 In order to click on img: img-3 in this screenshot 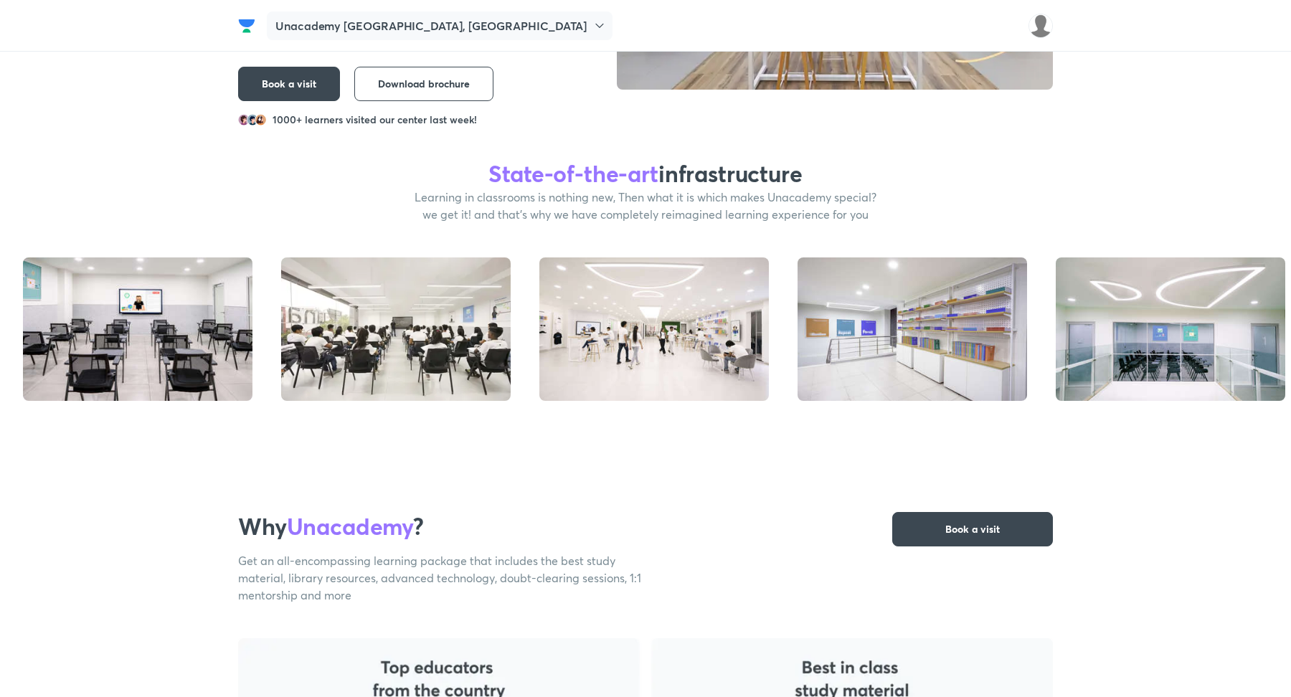, I will do `click(912, 329)`.